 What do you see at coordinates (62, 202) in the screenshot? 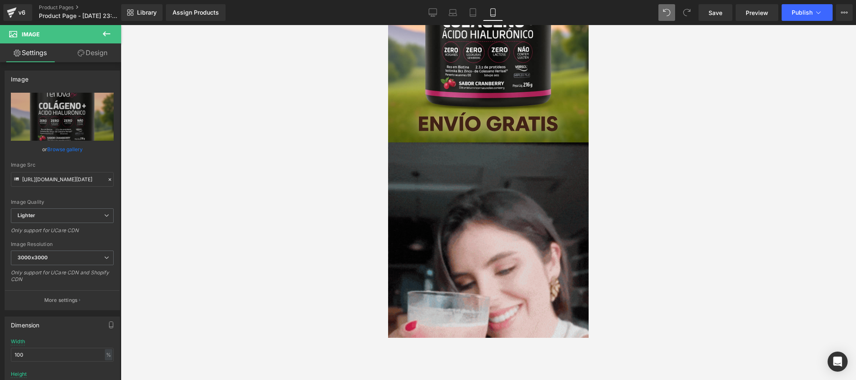
I see `div: Image Quality` at bounding box center [62, 202].